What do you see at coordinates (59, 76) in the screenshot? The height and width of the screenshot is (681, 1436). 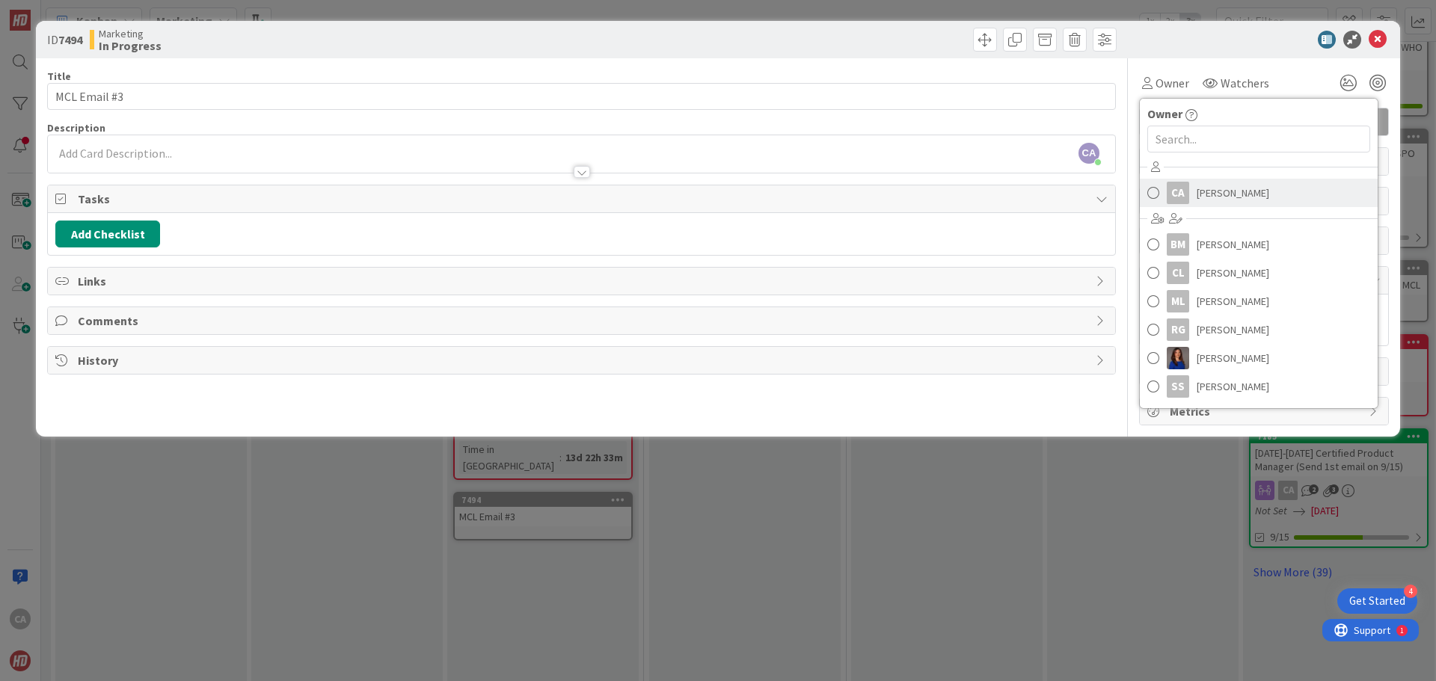 I see `label: Title` at bounding box center [59, 76].